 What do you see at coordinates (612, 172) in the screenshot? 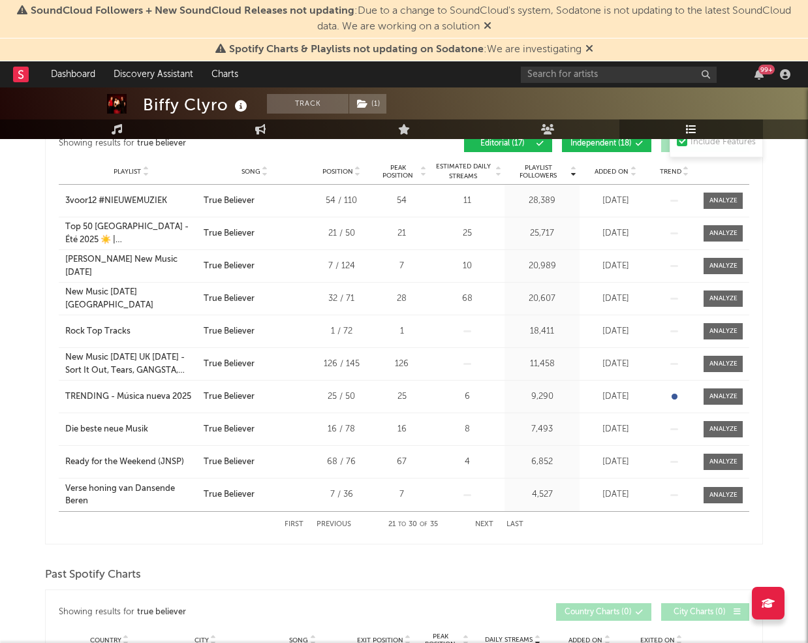
I see `span: Added On` at bounding box center [612, 172].